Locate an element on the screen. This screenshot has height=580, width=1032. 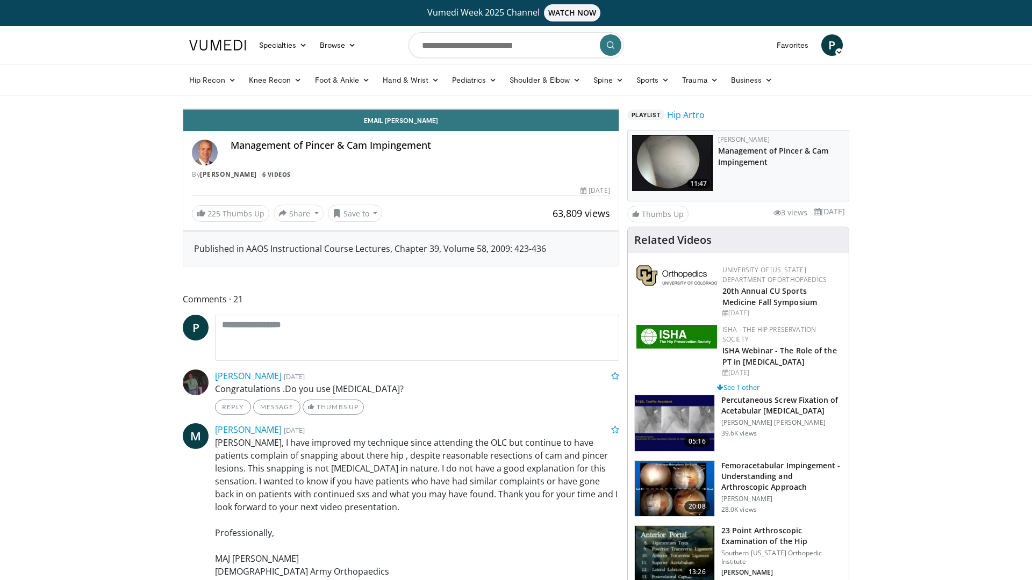
a: 6 Videos is located at coordinates (276, 174).